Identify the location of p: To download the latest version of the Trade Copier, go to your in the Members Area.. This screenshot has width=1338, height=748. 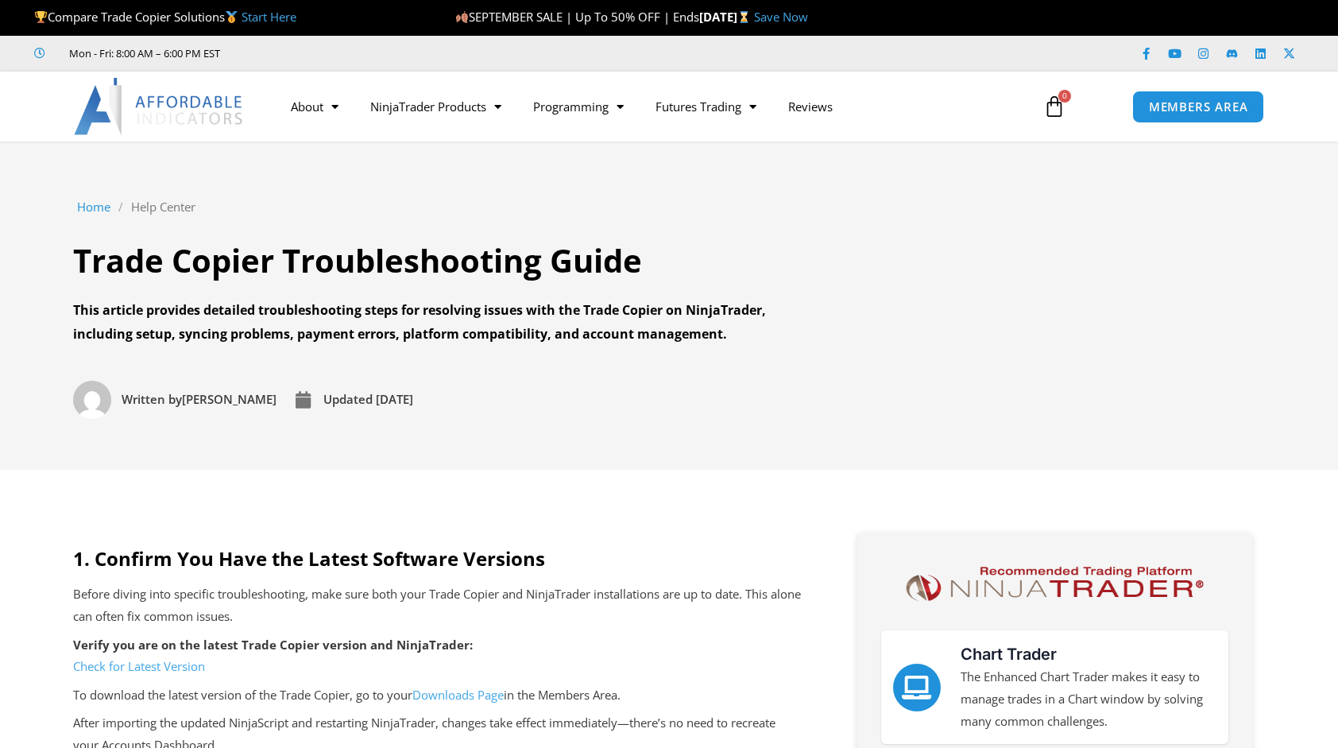
(437, 695).